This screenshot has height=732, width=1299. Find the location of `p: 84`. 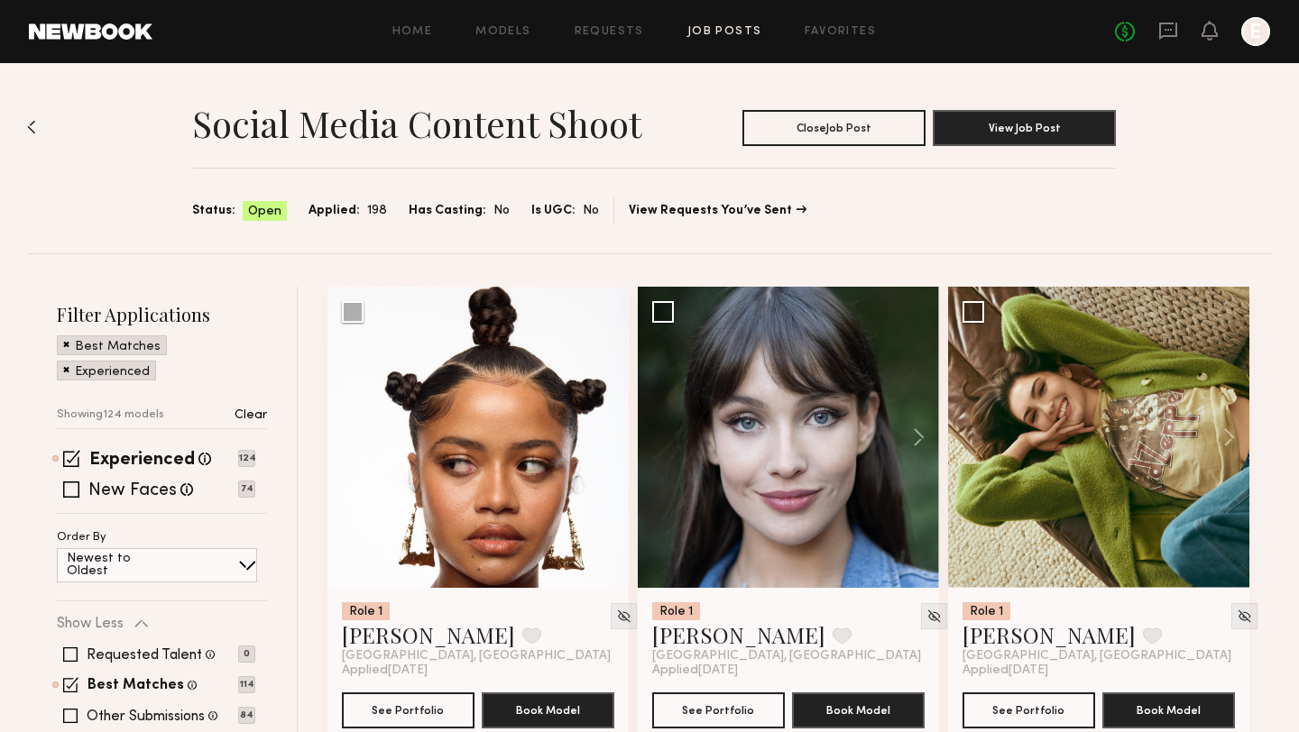

p: 84 is located at coordinates (246, 715).